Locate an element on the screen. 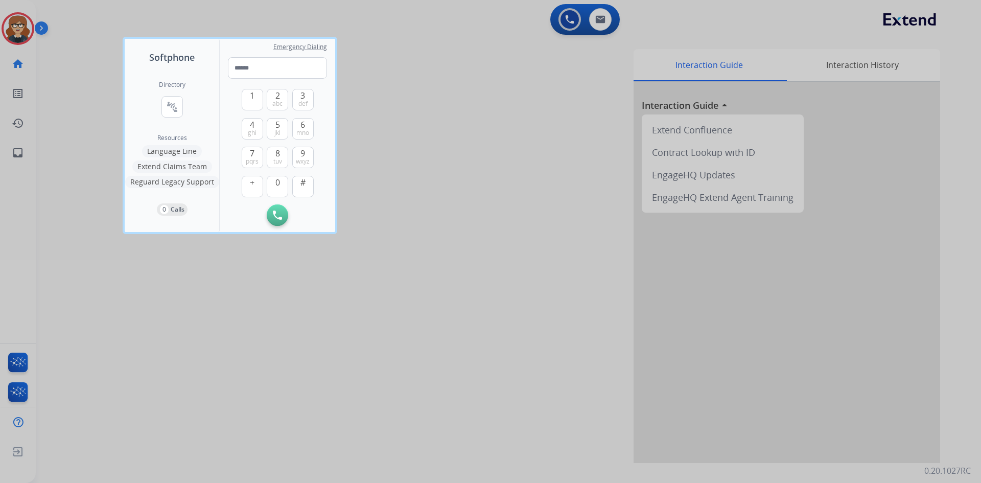  span: 0 is located at coordinates (277, 182).